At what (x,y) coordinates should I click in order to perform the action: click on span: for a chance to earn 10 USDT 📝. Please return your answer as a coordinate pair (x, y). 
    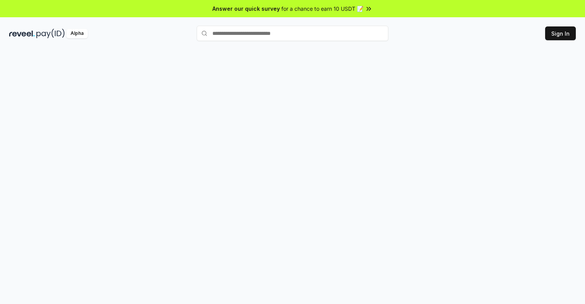
    Looking at the image, I should click on (322, 8).